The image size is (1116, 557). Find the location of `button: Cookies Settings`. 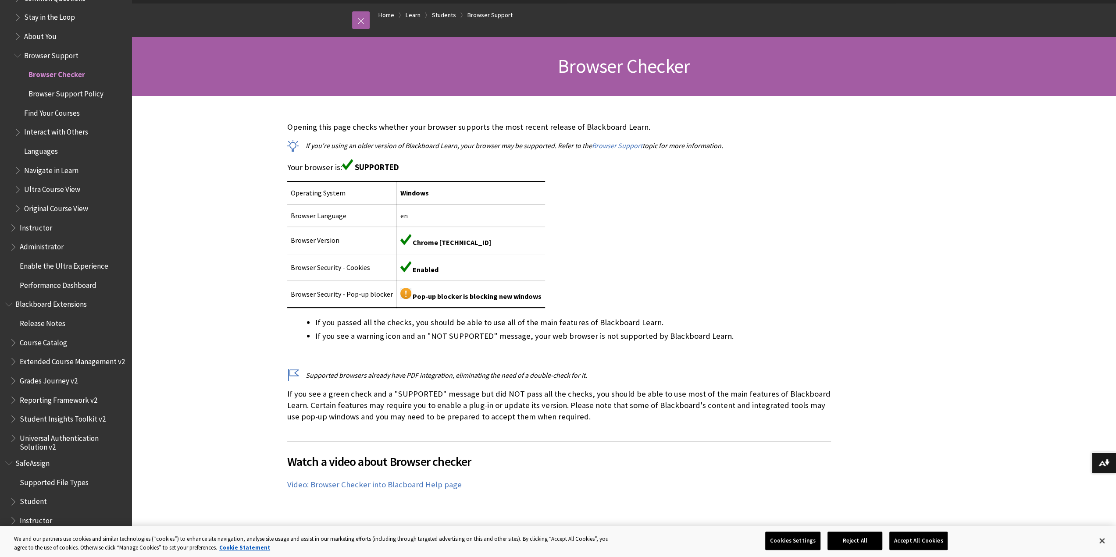

button: Cookies Settings is located at coordinates (793, 541).